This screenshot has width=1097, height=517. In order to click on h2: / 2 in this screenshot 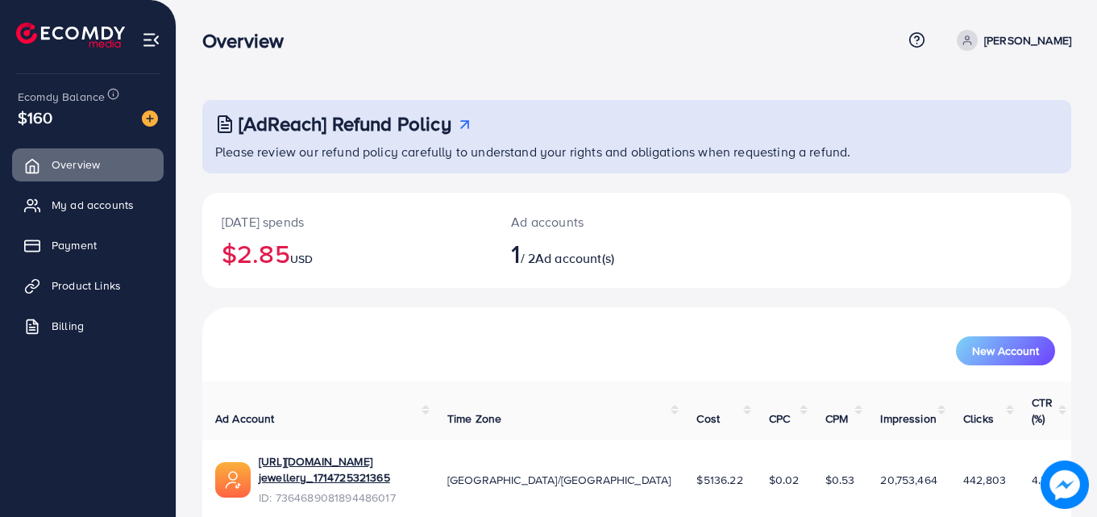, I will do `click(601, 253)`.